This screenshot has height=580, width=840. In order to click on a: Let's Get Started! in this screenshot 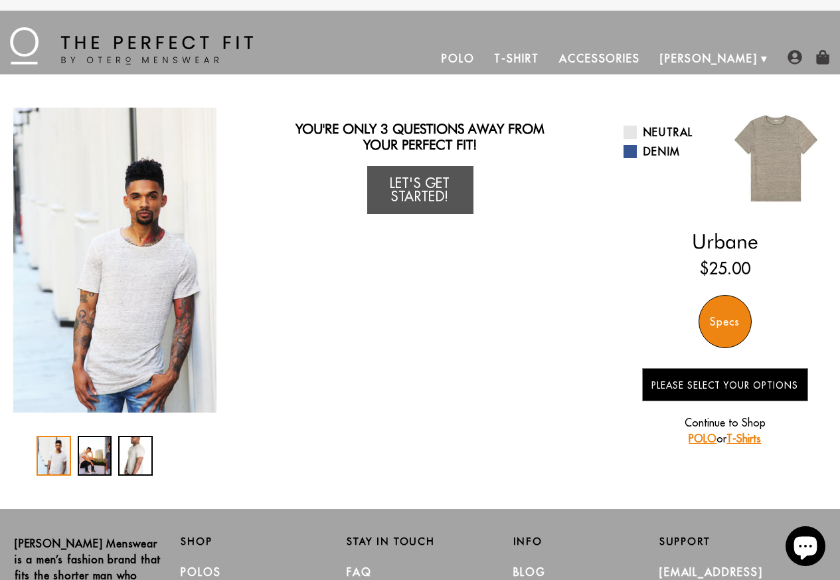, I will do `click(420, 190)`.